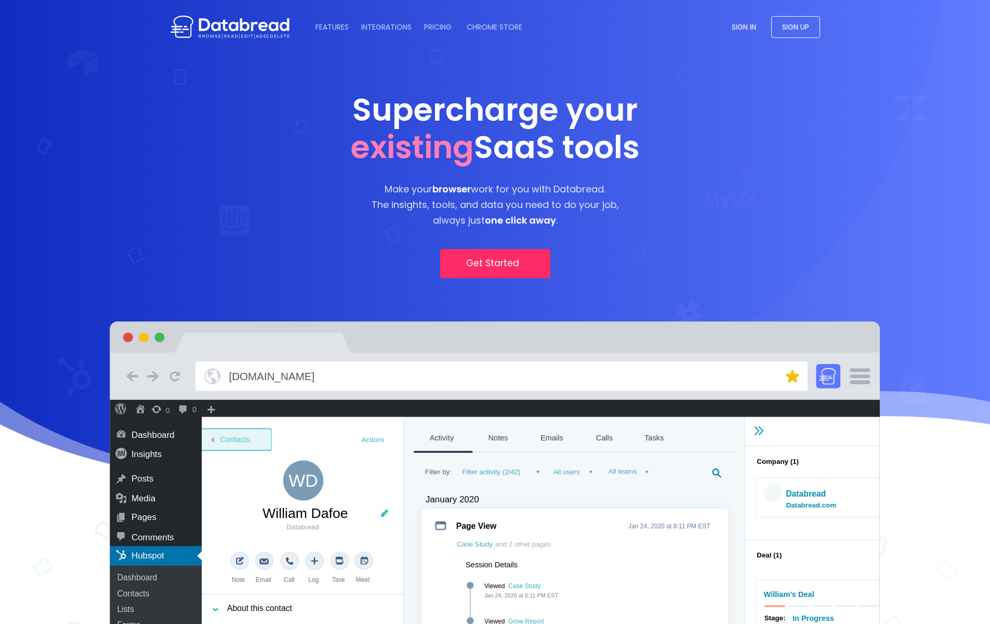 The width and height of the screenshot is (990, 624). What do you see at coordinates (744, 27) in the screenshot?
I see `a: SIGN IN` at bounding box center [744, 27].